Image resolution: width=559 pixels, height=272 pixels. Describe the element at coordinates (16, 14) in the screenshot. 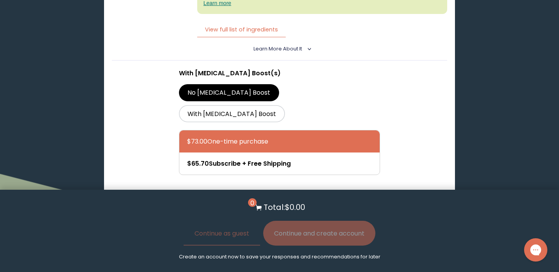

I see `button: Gorgias live chat` at that location.